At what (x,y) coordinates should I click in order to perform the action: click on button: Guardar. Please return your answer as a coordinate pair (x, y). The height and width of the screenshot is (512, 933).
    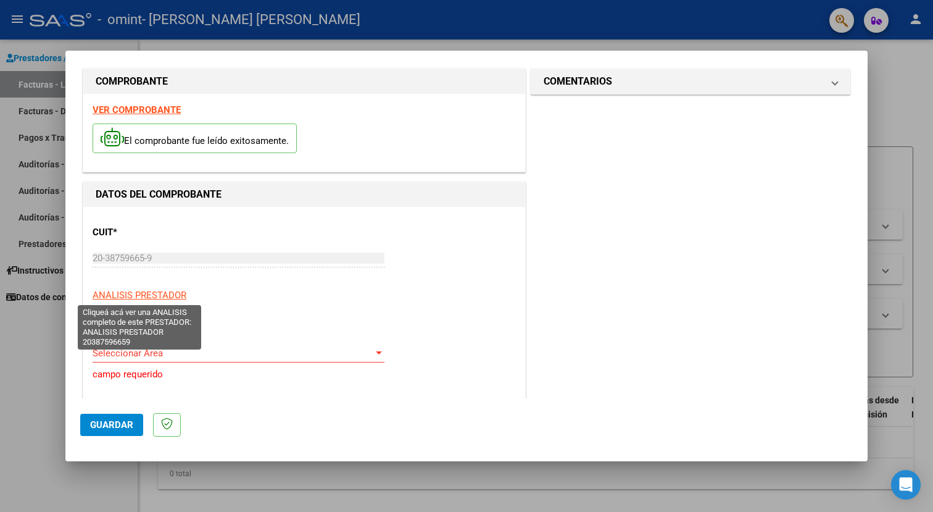
    Looking at the image, I should click on (112, 425).